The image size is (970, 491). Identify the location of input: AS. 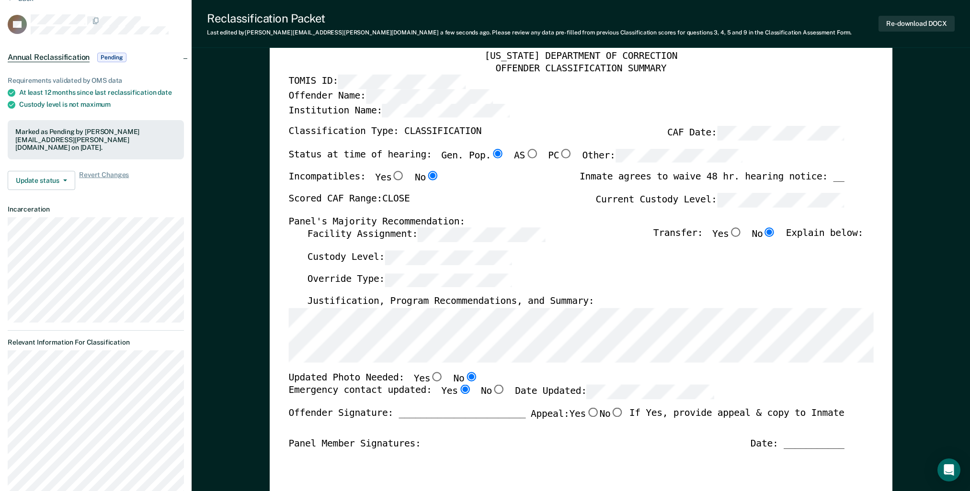
(532, 154).